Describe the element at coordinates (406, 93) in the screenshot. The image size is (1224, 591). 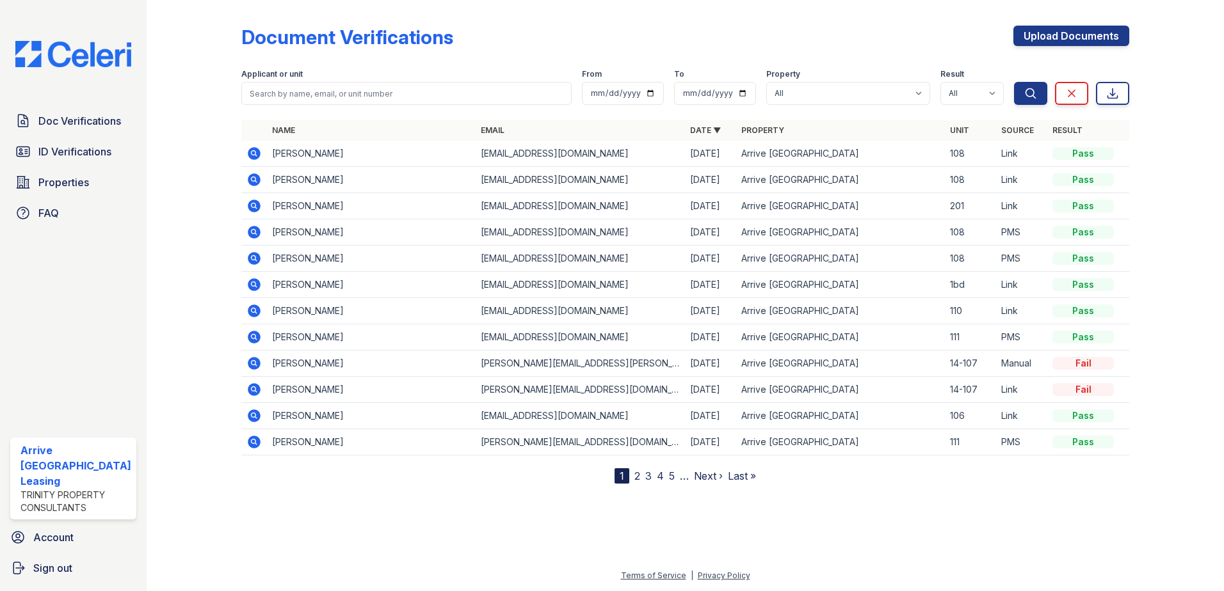
I see `input: Search by name, email, or unit number` at that location.